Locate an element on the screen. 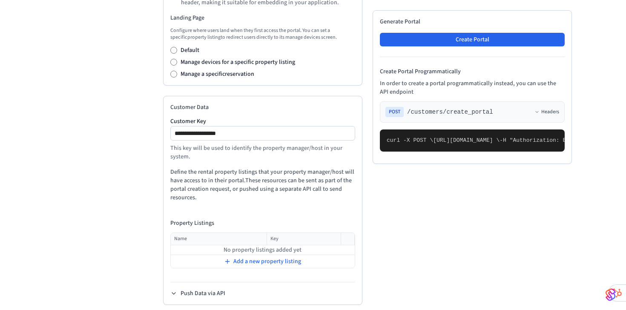  p: Configure where users land when they first access the portal. You can set a specific property lis... is located at coordinates (263, 34).